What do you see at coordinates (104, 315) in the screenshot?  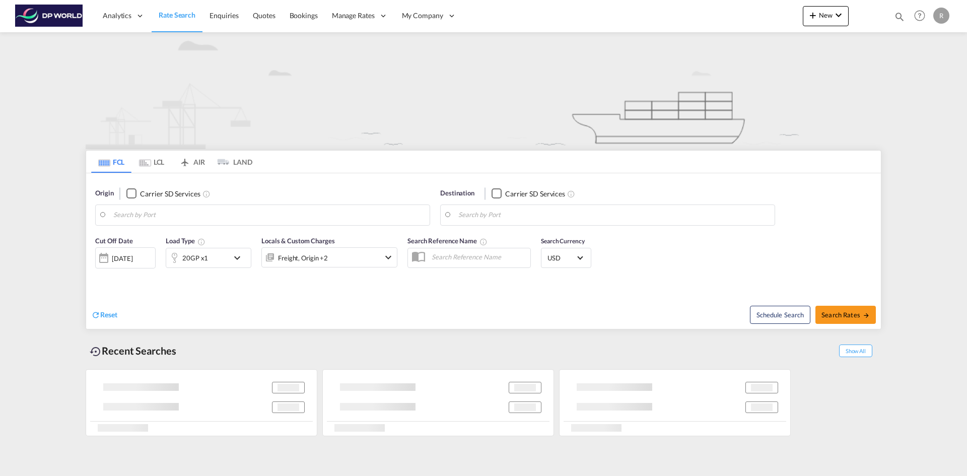 I see `div: icon-refreshReset` at bounding box center [104, 315].